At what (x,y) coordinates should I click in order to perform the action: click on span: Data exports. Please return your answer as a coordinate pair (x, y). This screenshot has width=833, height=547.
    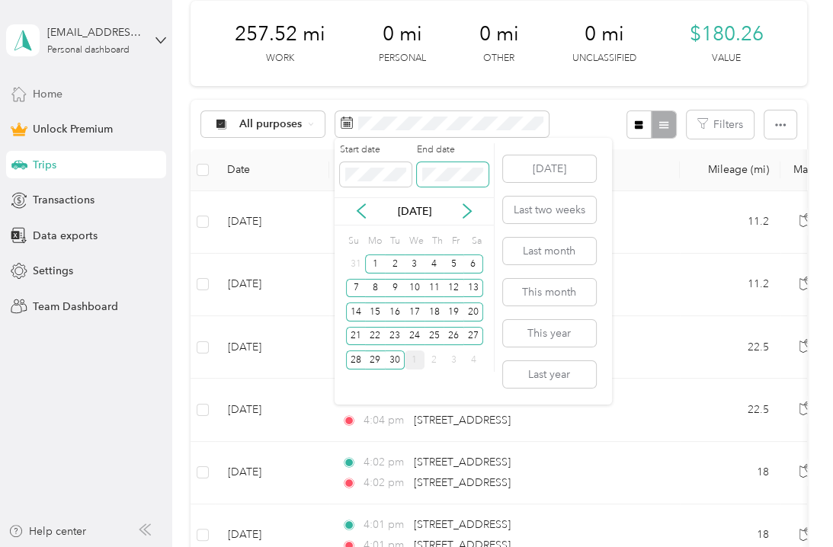
    Looking at the image, I should click on (65, 236).